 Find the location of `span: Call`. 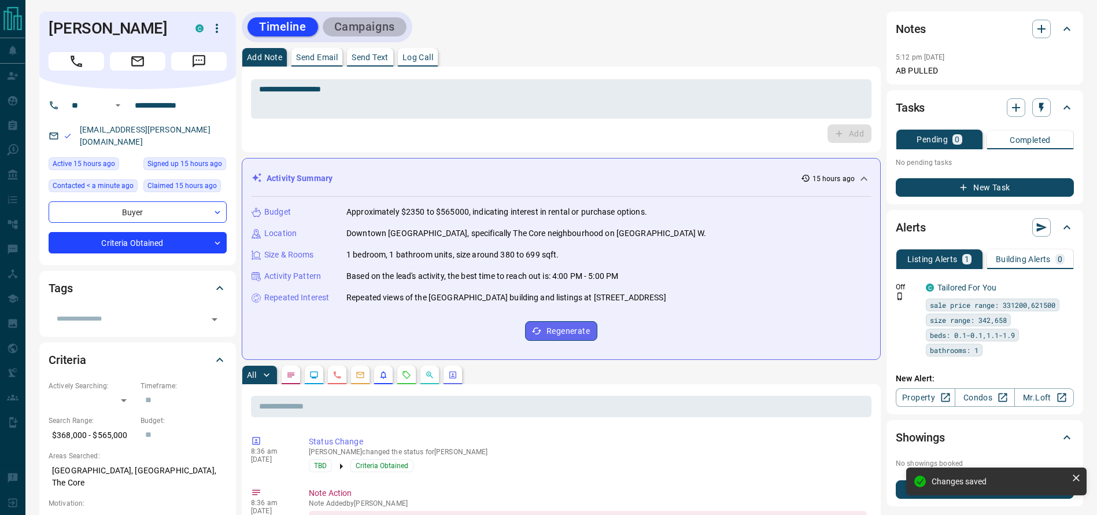

span: Call is located at coordinates (76, 61).